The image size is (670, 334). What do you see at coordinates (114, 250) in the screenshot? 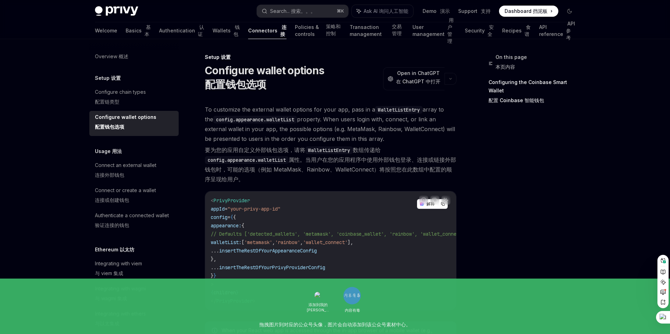
I see `h5: Ethereum` at bounding box center [114, 250].